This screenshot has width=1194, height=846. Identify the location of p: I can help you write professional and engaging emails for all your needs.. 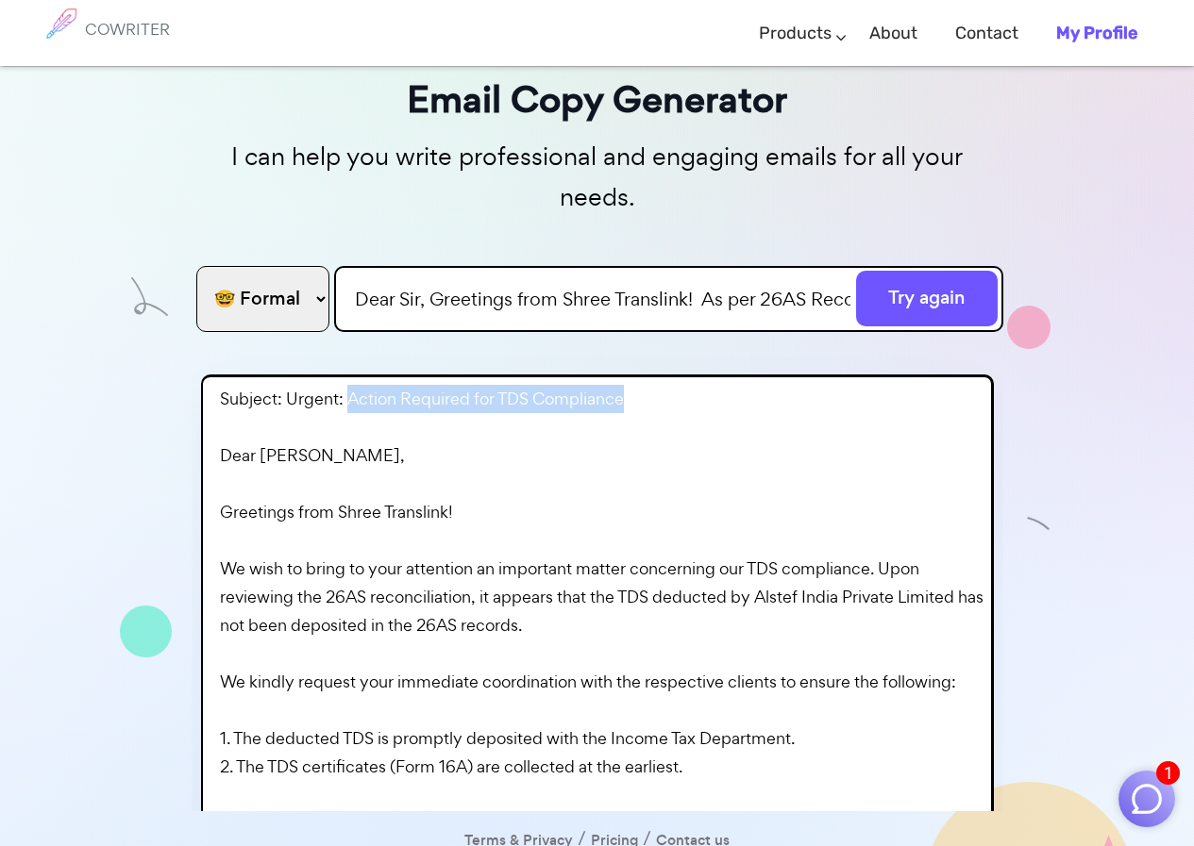
(597, 177).